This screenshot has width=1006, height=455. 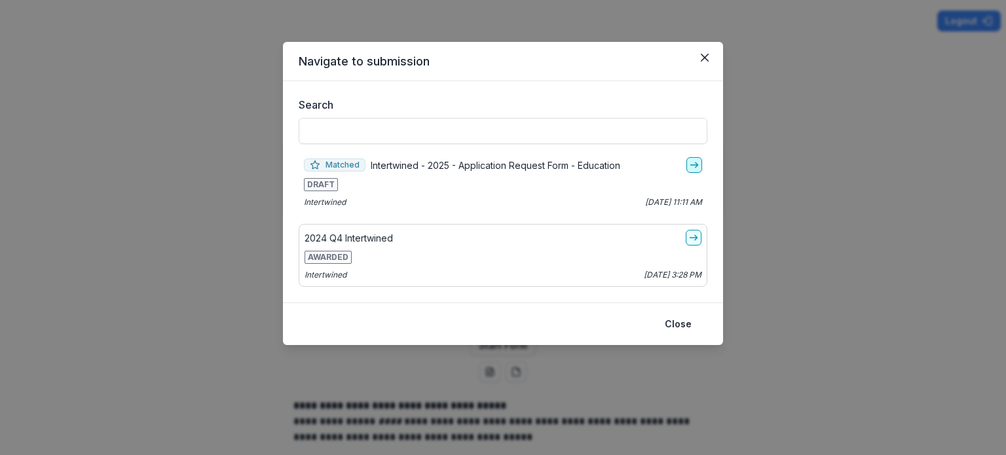 What do you see at coordinates (321, 185) in the screenshot?
I see `span: DRAFT` at bounding box center [321, 185].